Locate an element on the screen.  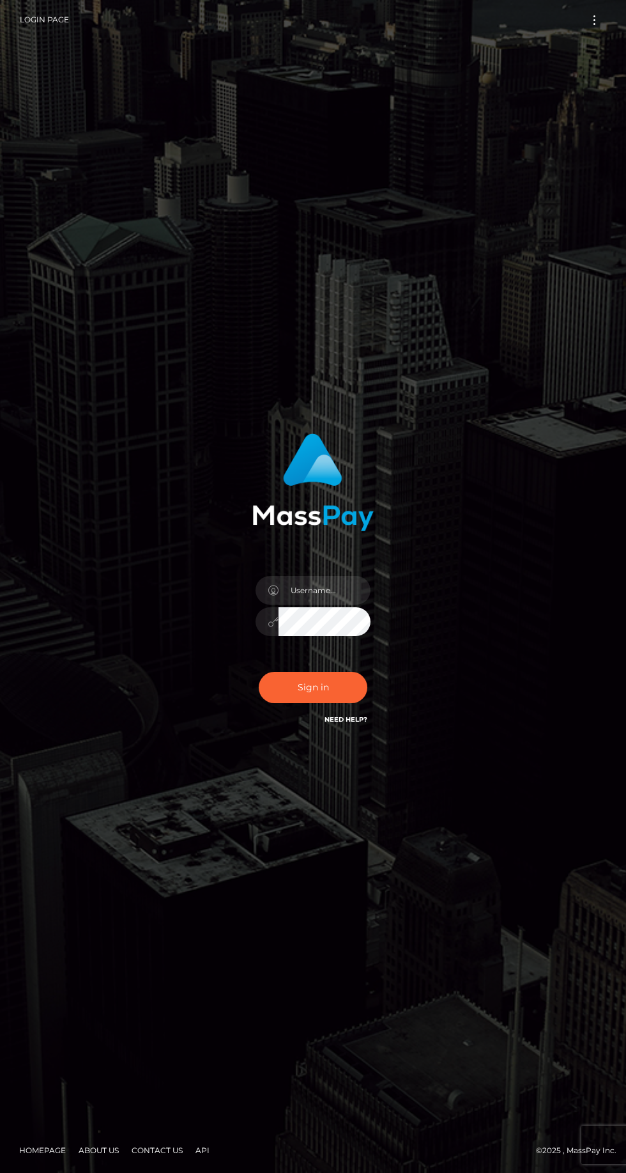
button: Sign in is located at coordinates (313, 687).